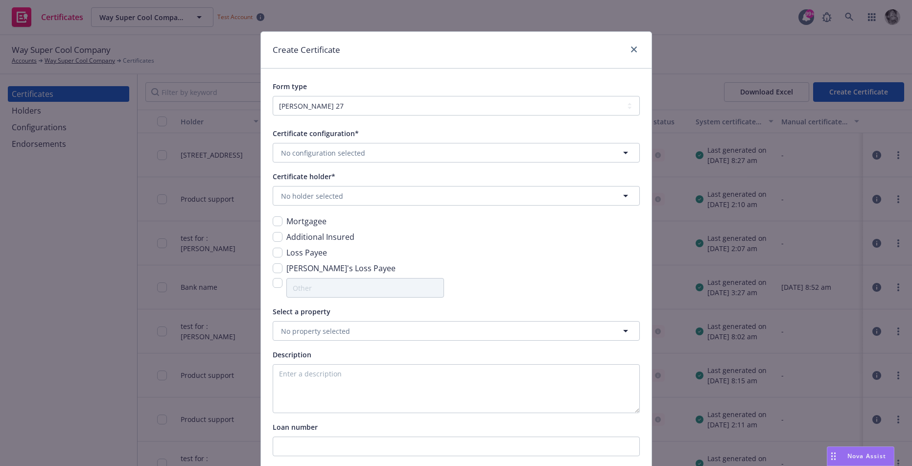  I want to click on button: No property selected, so click(456, 331).